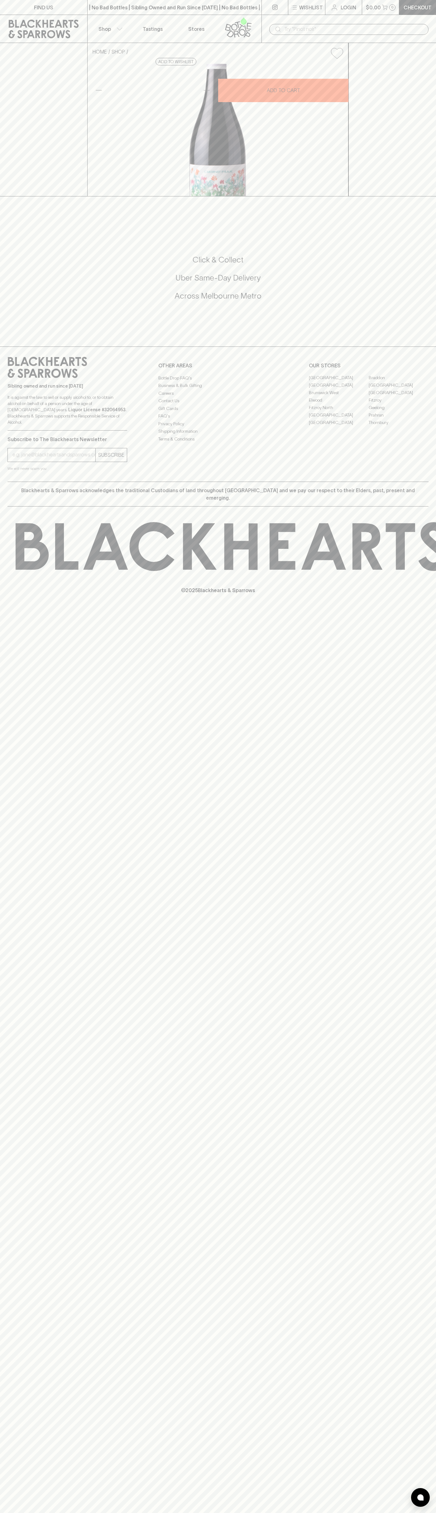 The width and height of the screenshot is (436, 1513). What do you see at coordinates (153, 29) in the screenshot?
I see `p: Tastings` at bounding box center [153, 29].